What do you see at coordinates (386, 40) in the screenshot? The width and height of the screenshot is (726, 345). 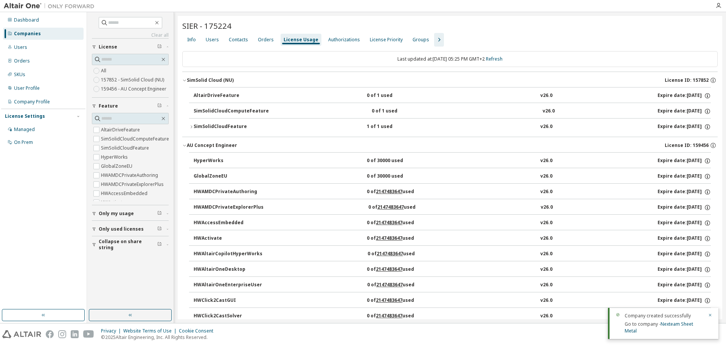 I see `div: License Priority` at bounding box center [386, 40].